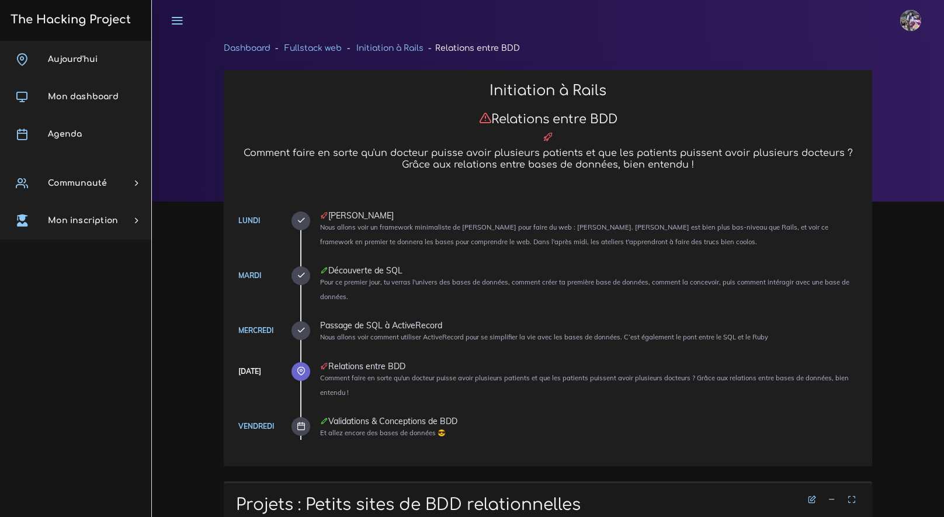 The width and height of the screenshot is (944, 517). What do you see at coordinates (472, 48) in the screenshot?
I see `li: Relations entre BDD` at bounding box center [472, 48].